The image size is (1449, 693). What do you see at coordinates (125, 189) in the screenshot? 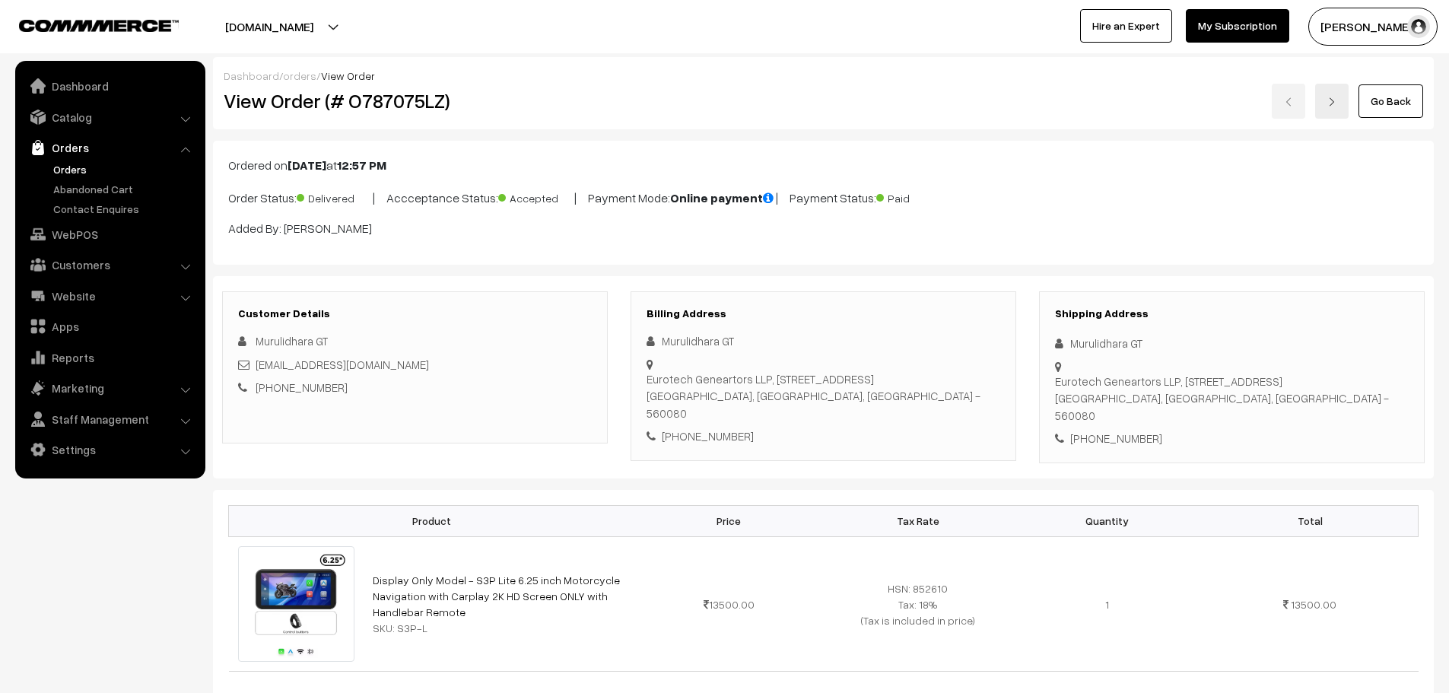
I see `a: Abandoned Cart` at bounding box center [125, 189].